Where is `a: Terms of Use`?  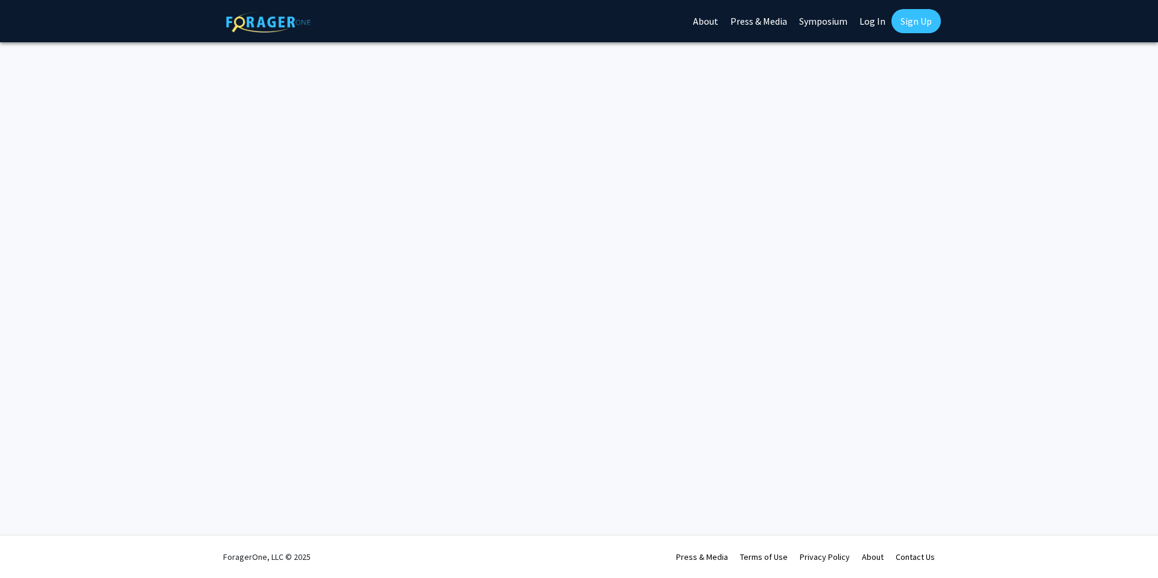
a: Terms of Use is located at coordinates (764, 557).